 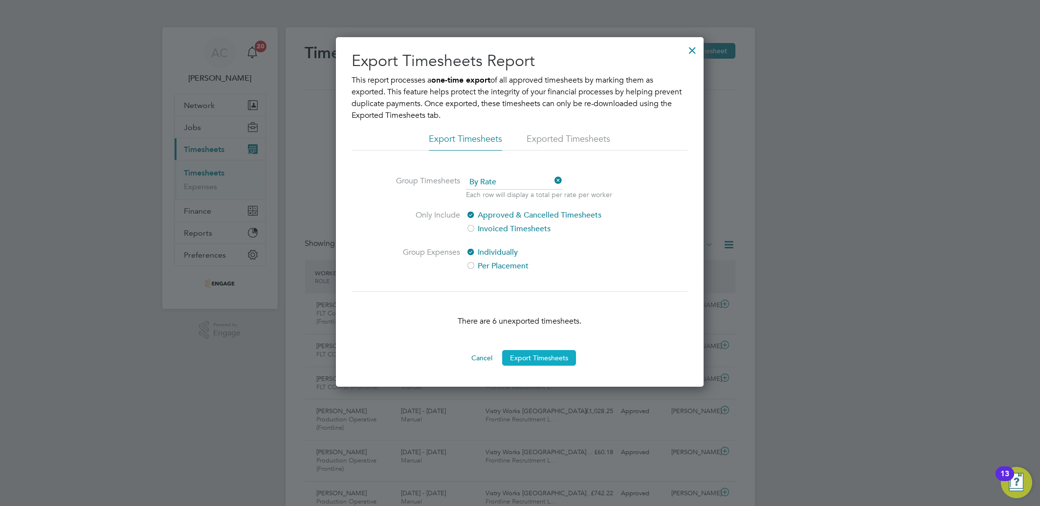 What do you see at coordinates (423, 259) in the screenshot?
I see `label: Group Expenses` at bounding box center [423, 259].